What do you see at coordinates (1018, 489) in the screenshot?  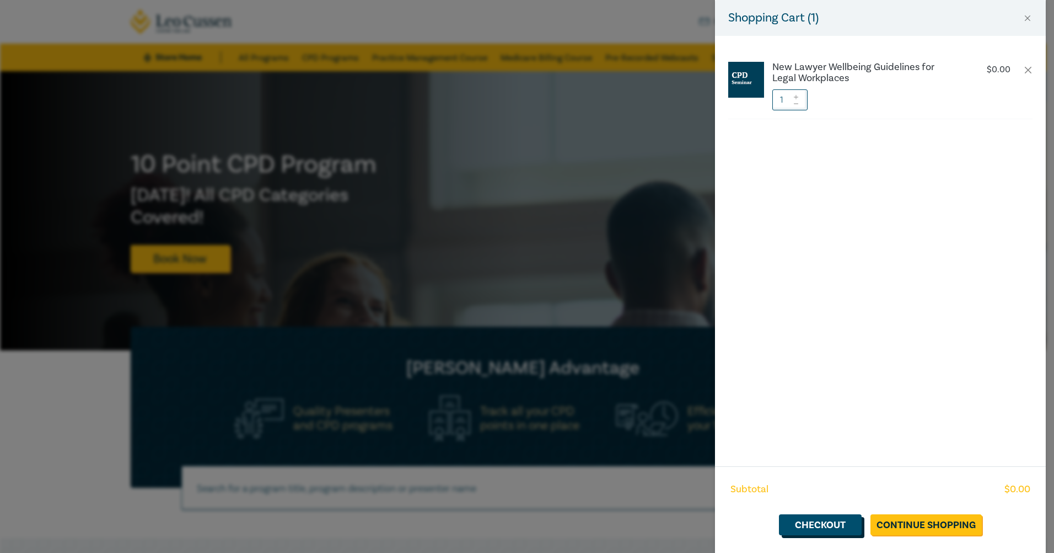 I see `span: $ 0.00` at bounding box center [1018, 489].